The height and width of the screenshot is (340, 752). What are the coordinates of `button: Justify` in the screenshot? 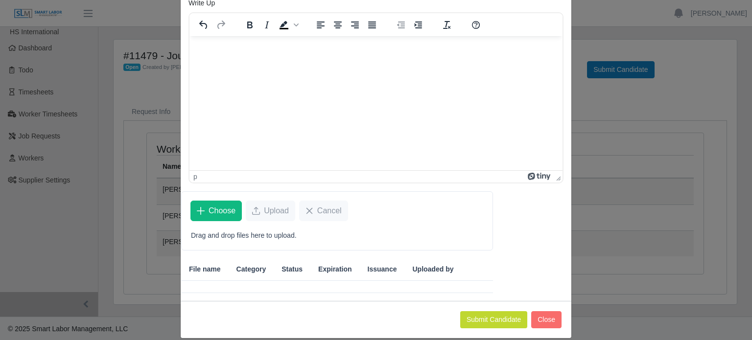 It's located at (372, 25).